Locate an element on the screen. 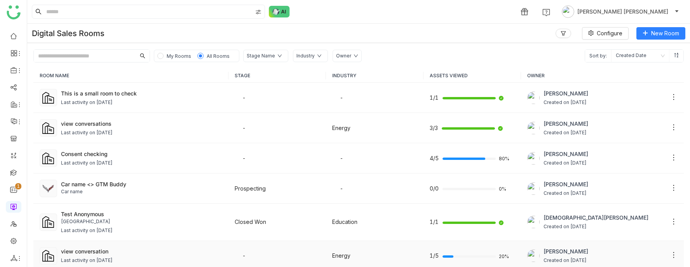 The width and height of the screenshot is (690, 267). span: Sort by: is located at coordinates (598, 56).